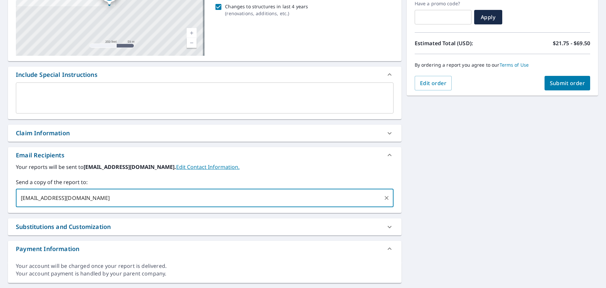  I want to click on button: Submit order, so click(567, 83).